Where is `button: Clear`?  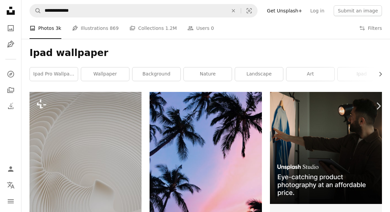
button: Clear is located at coordinates (233, 11).